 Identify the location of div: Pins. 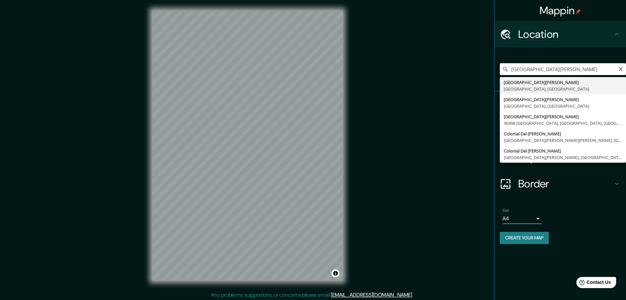
(561, 105).